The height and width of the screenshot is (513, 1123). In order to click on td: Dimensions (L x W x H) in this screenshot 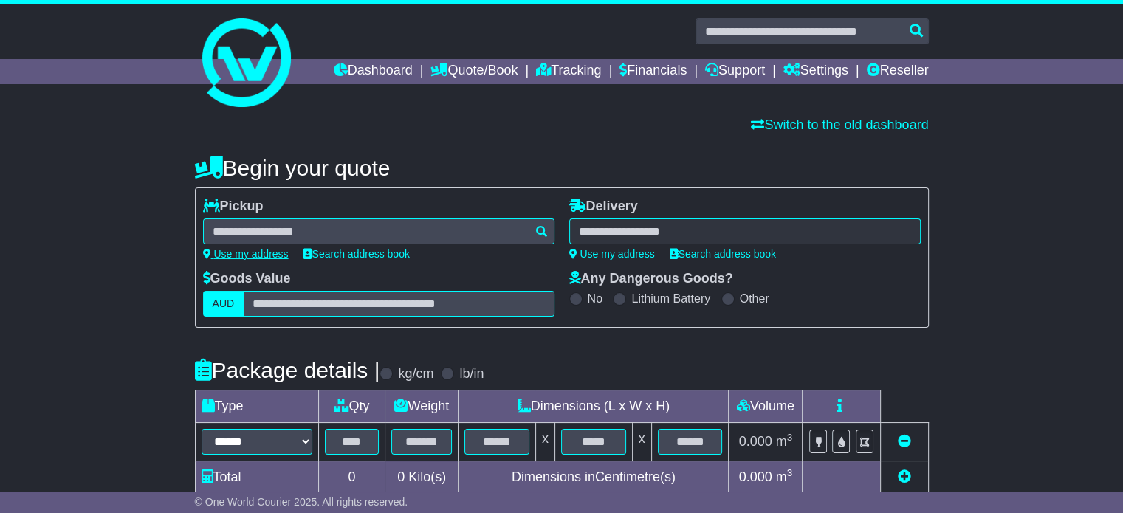, I will do `click(594, 407)`.